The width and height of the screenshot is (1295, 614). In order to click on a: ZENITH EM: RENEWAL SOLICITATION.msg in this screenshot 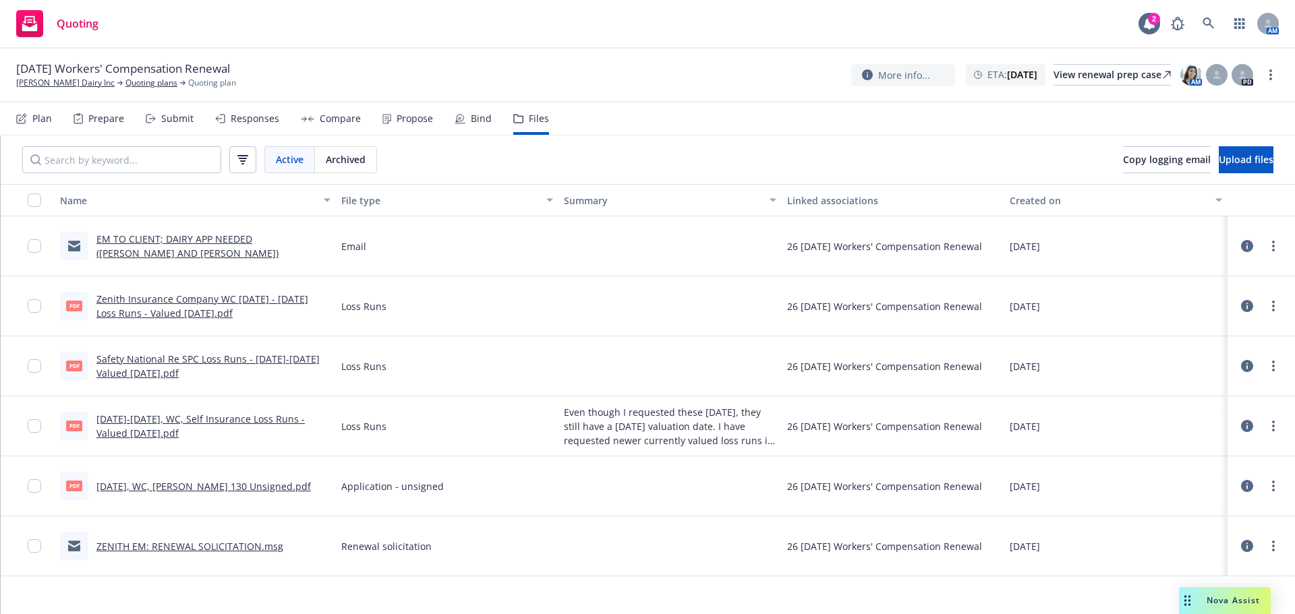, I will do `click(189, 546)`.